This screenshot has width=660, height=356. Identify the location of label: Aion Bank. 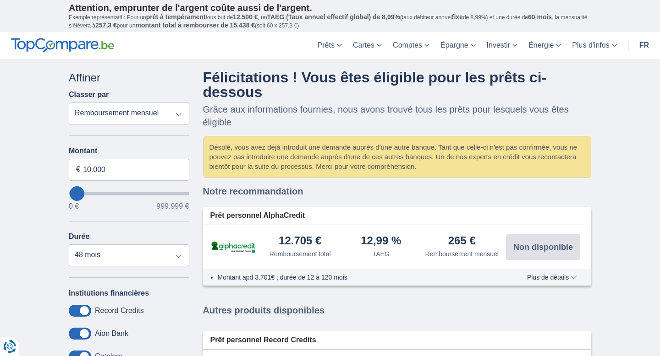
(111, 334).